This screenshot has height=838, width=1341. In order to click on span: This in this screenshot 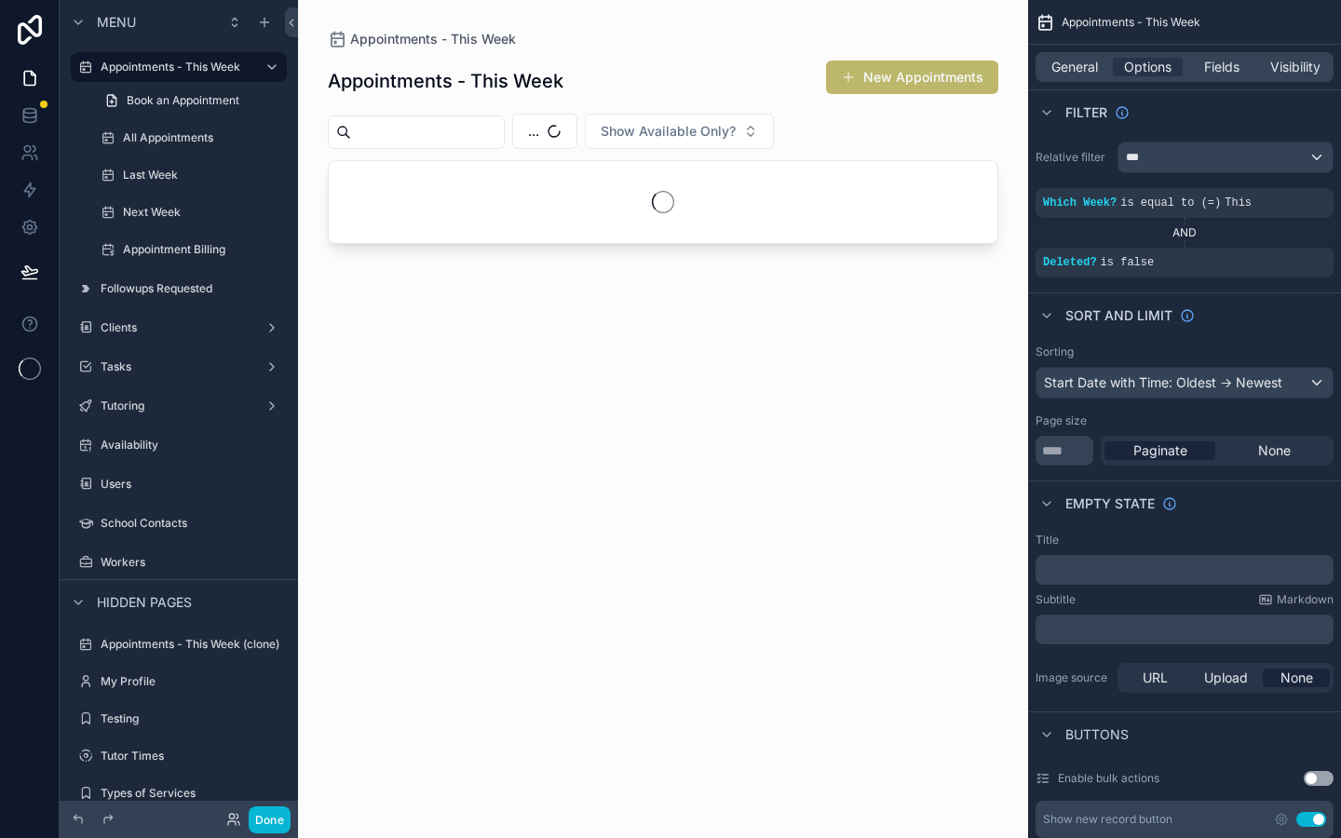, I will do `click(1238, 203)`.